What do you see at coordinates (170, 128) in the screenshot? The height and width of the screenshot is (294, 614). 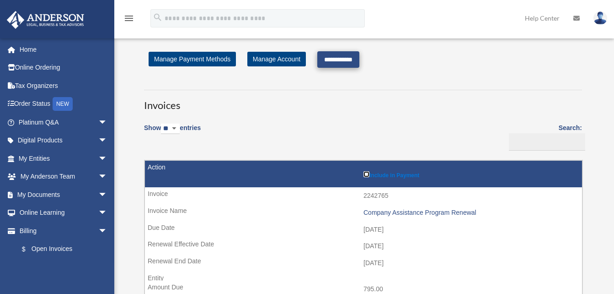 I see `select: Showentries` at bounding box center [170, 128].